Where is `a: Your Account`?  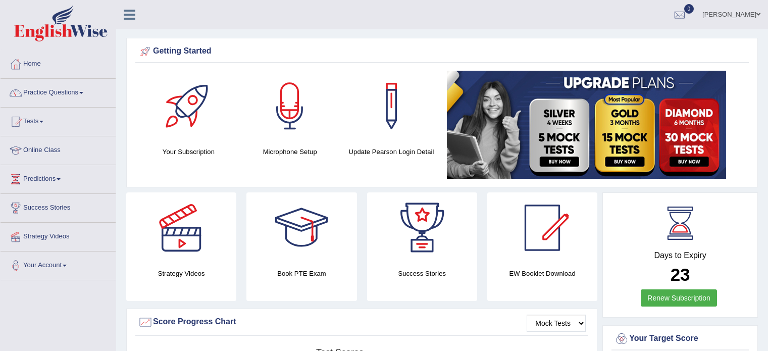 a: Your Account is located at coordinates (58, 264).